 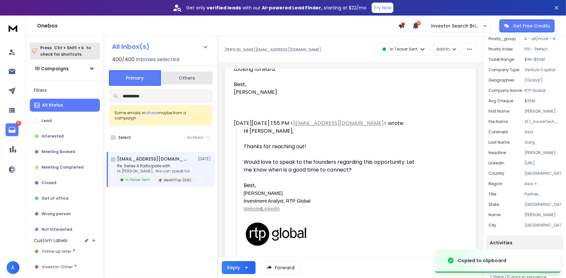 I want to click on p: Lead, so click(x=47, y=121).